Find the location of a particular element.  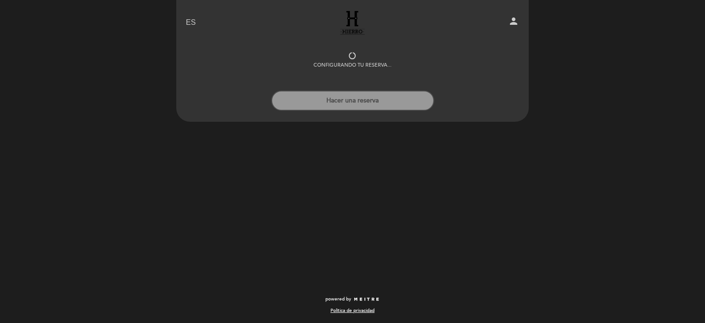

img: MEITRE is located at coordinates (366, 299).